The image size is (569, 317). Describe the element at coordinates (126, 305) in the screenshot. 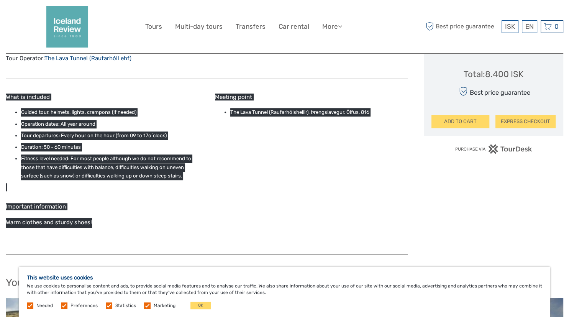

I see `label: Statistics` at that location.